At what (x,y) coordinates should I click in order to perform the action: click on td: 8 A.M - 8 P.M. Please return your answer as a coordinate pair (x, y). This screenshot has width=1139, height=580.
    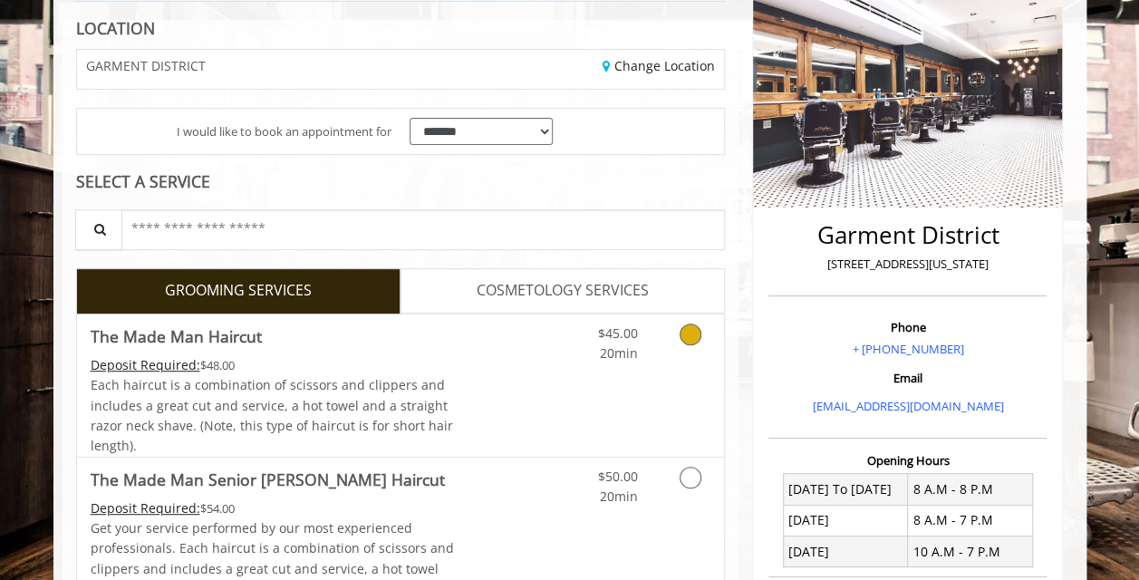
    Looking at the image, I should click on (970, 489).